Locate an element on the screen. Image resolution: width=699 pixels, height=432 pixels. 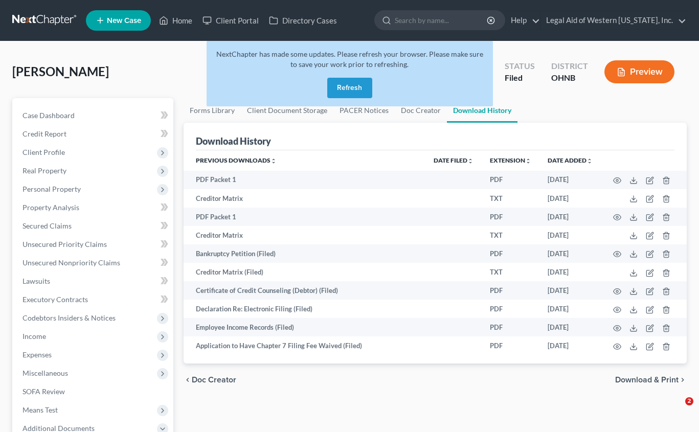
a: Client Portal is located at coordinates (231, 20).